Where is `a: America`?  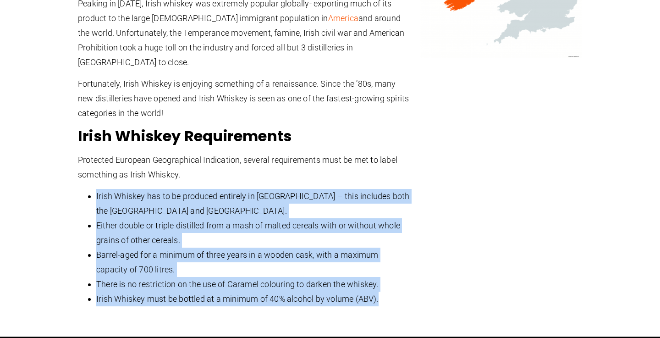 a: America is located at coordinates (343, 18).